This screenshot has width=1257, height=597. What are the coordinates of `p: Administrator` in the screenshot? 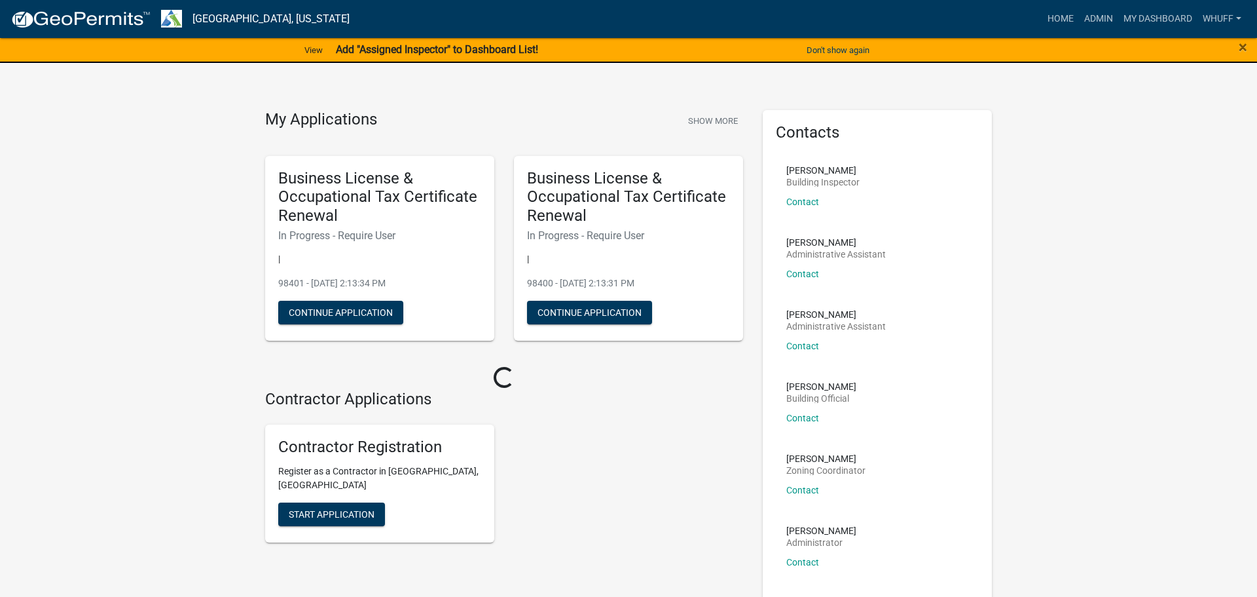 It's located at (821, 542).